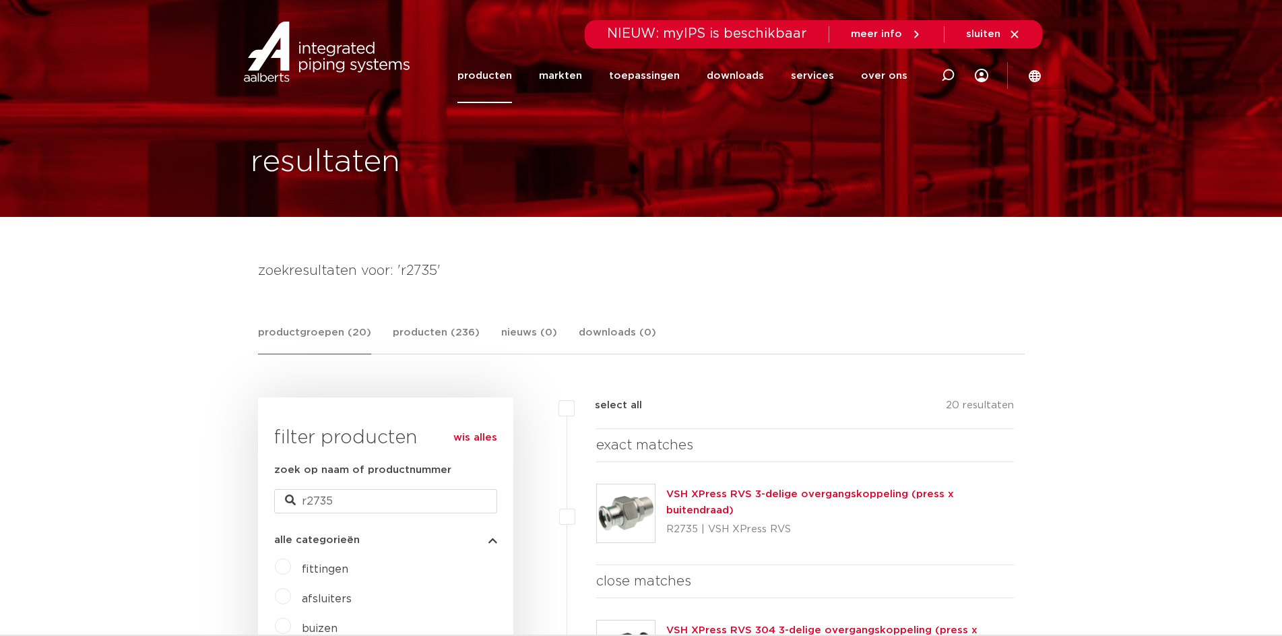 This screenshot has width=1282, height=636. What do you see at coordinates (325, 569) in the screenshot?
I see `span: fittingen` at bounding box center [325, 569].